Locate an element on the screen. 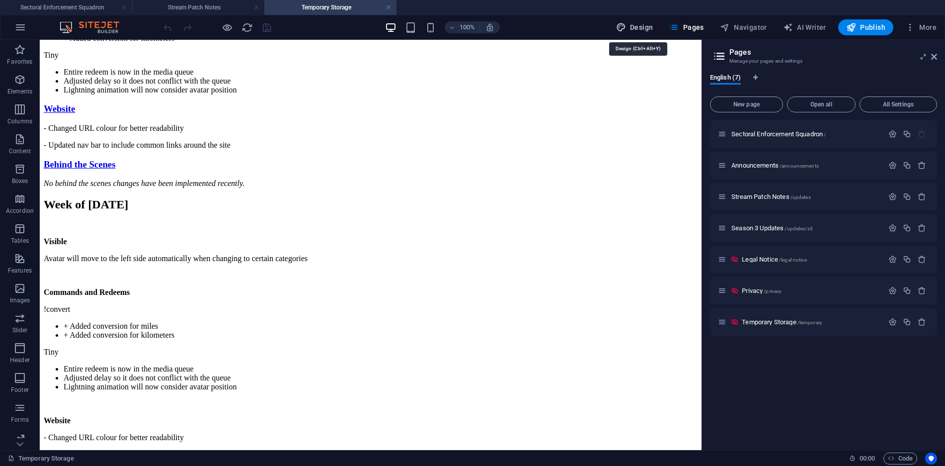 The height and width of the screenshot is (466, 945). i: On resize automatically adjust zoom level to fit chosen device. is located at coordinates (490, 27).